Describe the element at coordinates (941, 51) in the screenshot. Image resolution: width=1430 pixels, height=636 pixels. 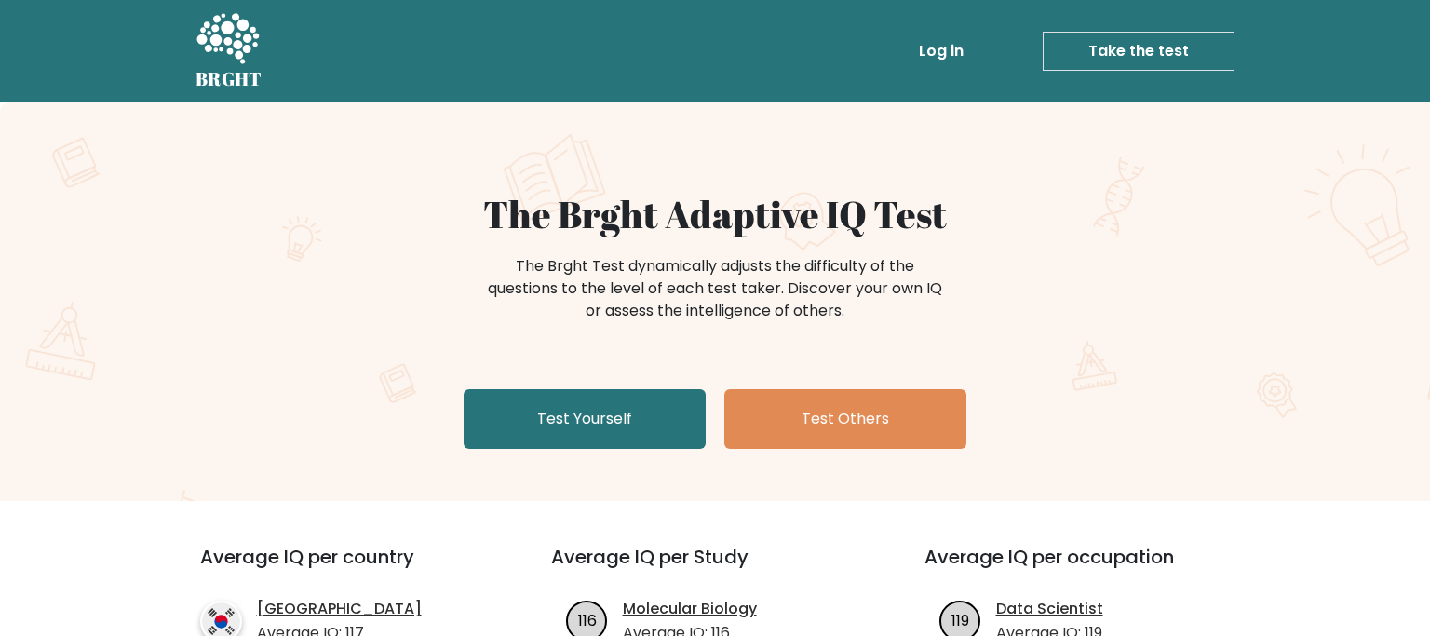
I see `a: Log in` at that location.